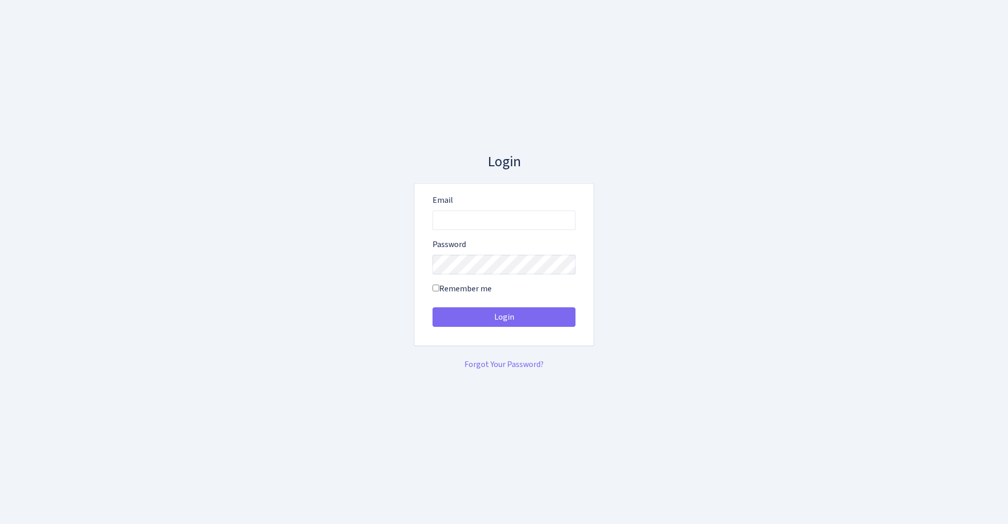  What do you see at coordinates (443, 200) in the screenshot?
I see `label: Email` at bounding box center [443, 200].